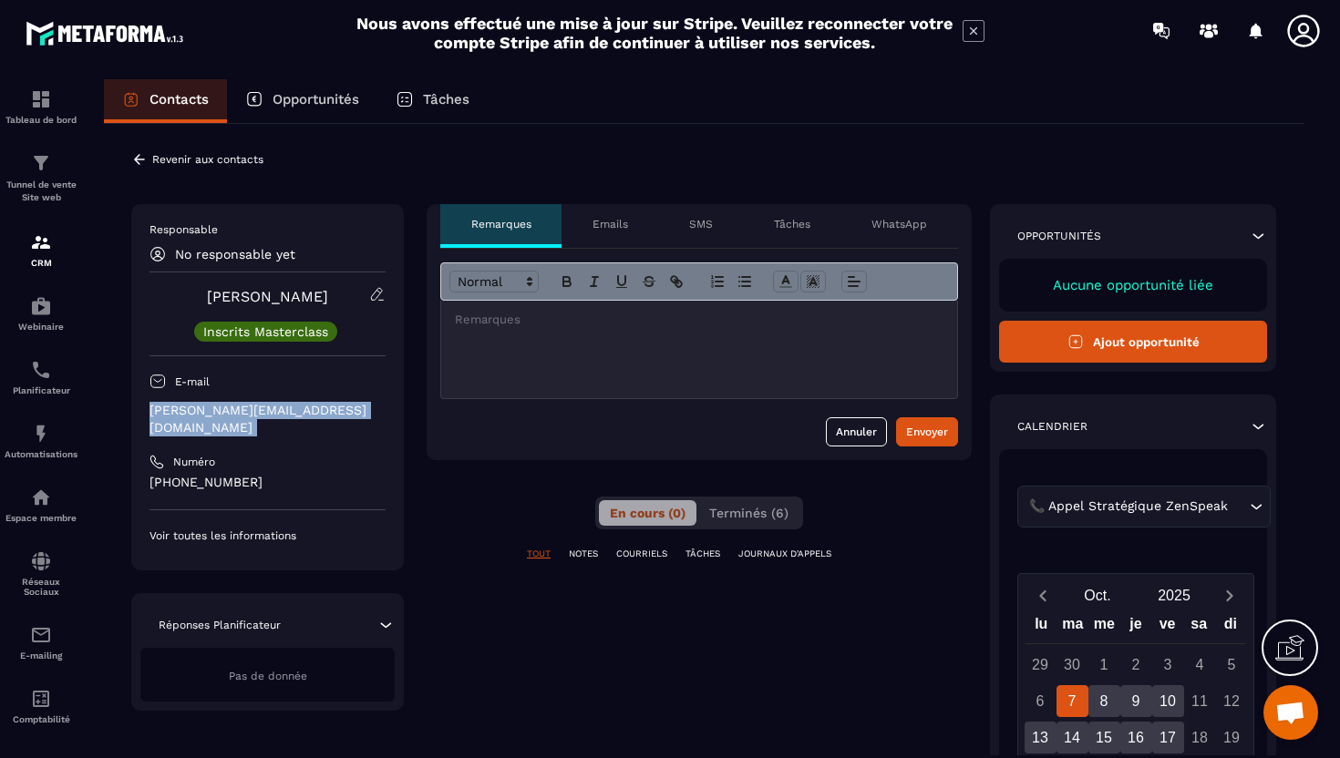 The width and height of the screenshot is (1340, 758). Describe the element at coordinates (220, 625) in the screenshot. I see `p: Réponses Planificateur` at that location.